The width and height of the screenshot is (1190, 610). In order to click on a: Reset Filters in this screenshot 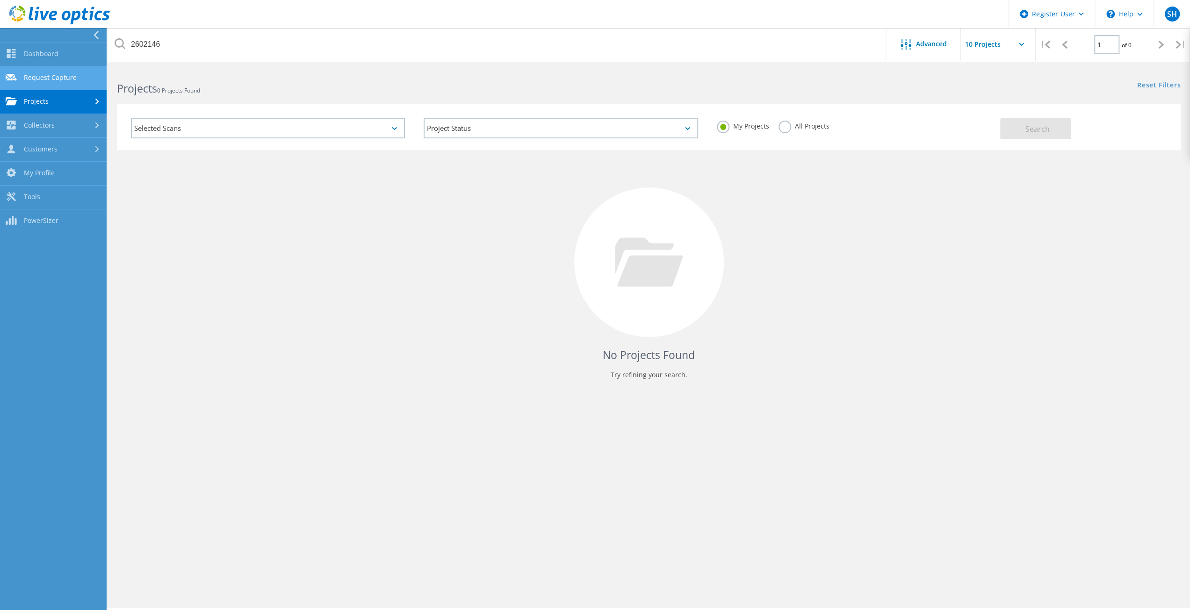, I will do `click(1158, 86)`.